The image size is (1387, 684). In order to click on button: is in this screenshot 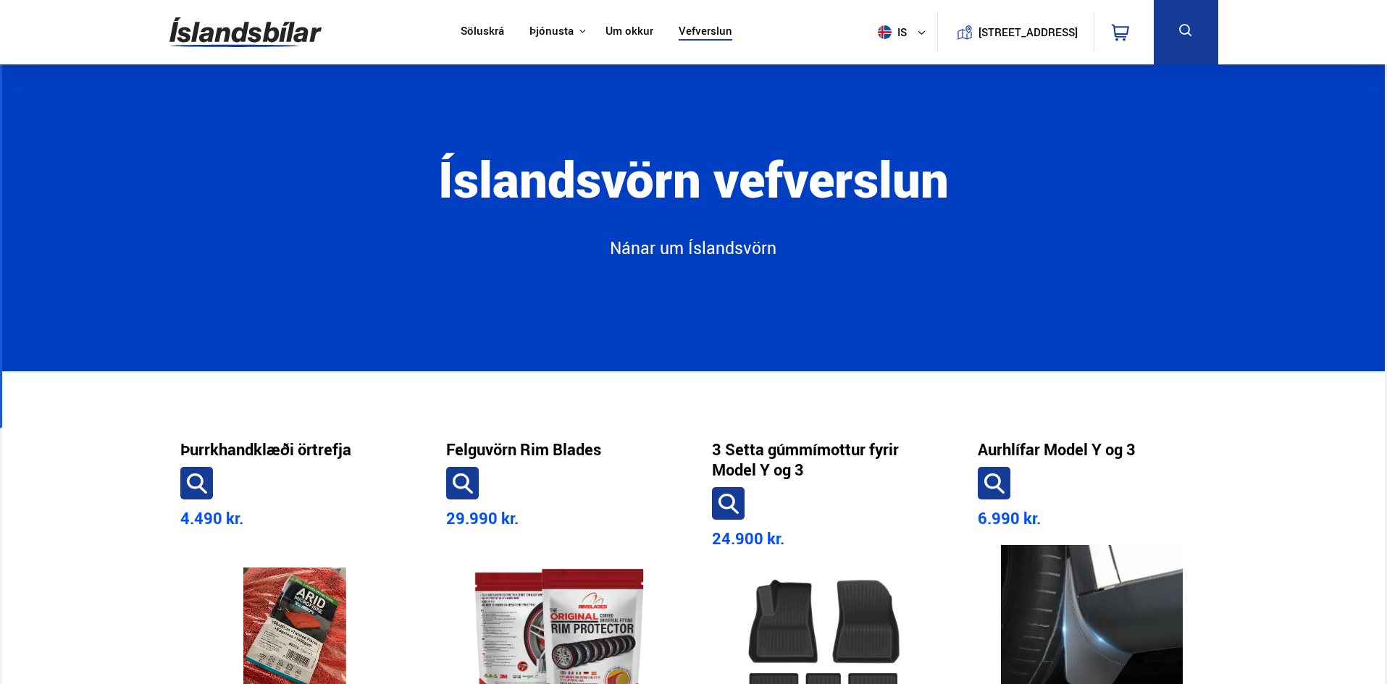, I will do `click(905, 32)`.